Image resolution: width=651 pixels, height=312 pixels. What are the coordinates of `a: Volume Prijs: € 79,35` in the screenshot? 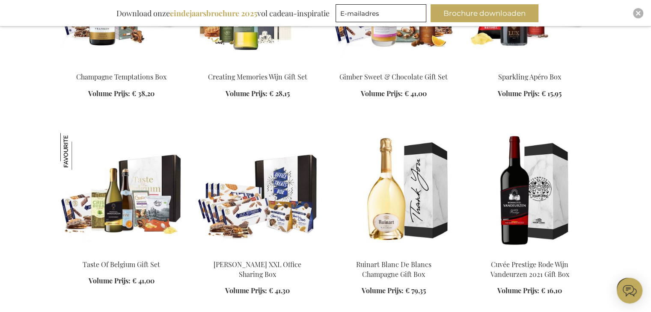 It's located at (394, 291).